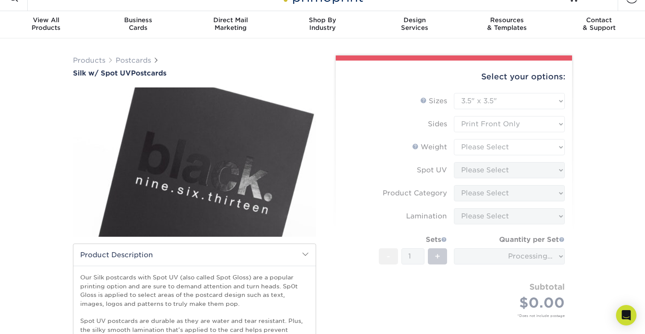 This screenshot has height=334, width=645. What do you see at coordinates (230, 20) in the screenshot?
I see `span: Direct Mail` at bounding box center [230, 20].